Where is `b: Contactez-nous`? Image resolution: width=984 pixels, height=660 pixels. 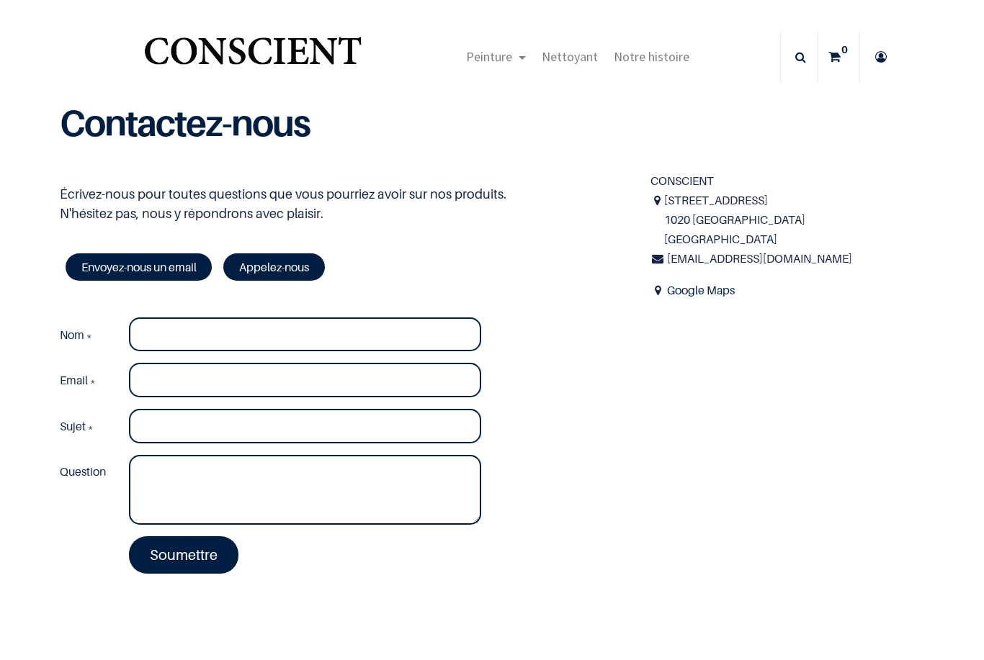
b: Contactez-nous is located at coordinates (184, 122).